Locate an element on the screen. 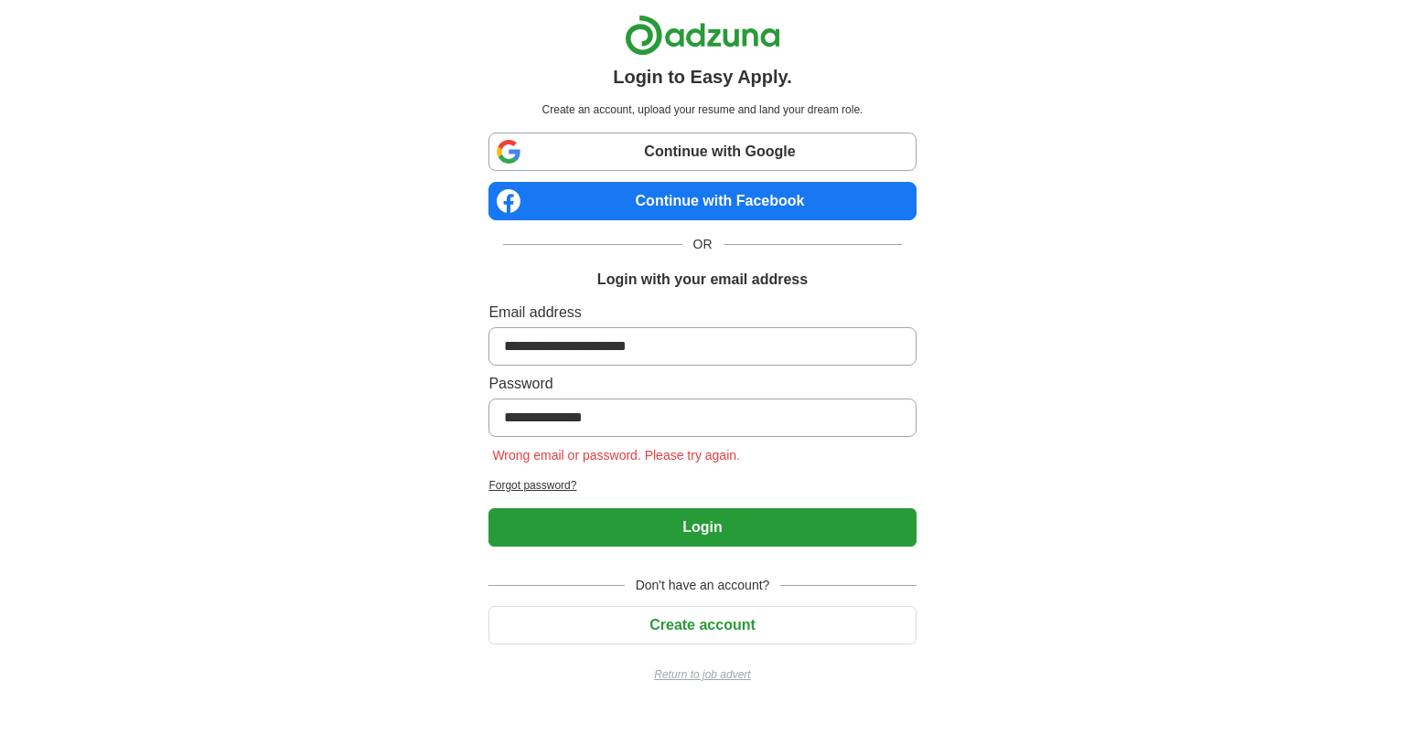  button: Login is located at coordinates (701, 528).